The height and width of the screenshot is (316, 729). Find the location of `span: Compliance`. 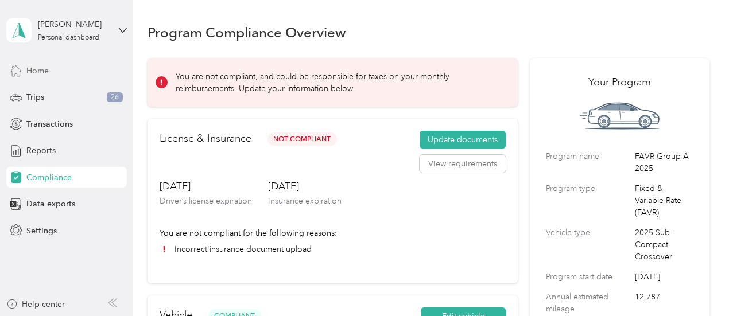

span: Compliance is located at coordinates (49, 177).